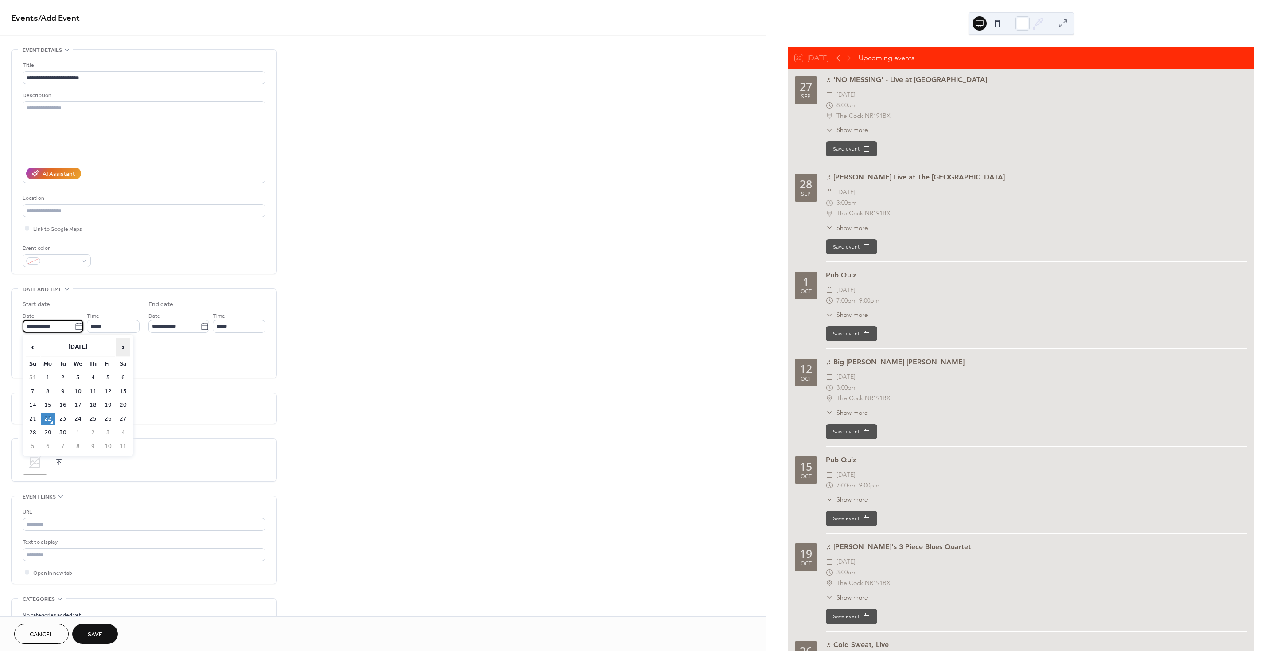  What do you see at coordinates (143, 198) in the screenshot?
I see `div: Location` at bounding box center [143, 198].